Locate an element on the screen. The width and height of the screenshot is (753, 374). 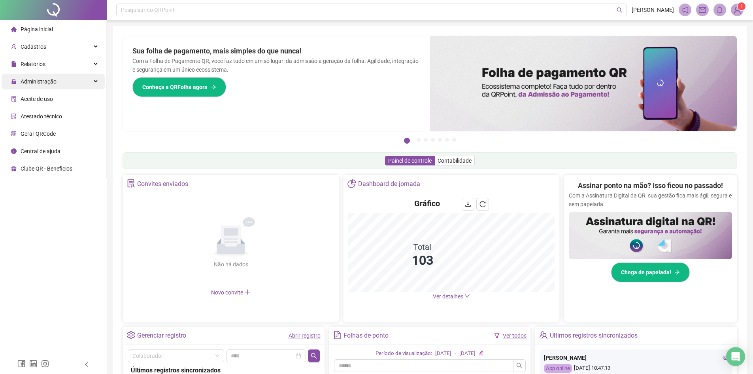
span: user-add is located at coordinates (14, 47).